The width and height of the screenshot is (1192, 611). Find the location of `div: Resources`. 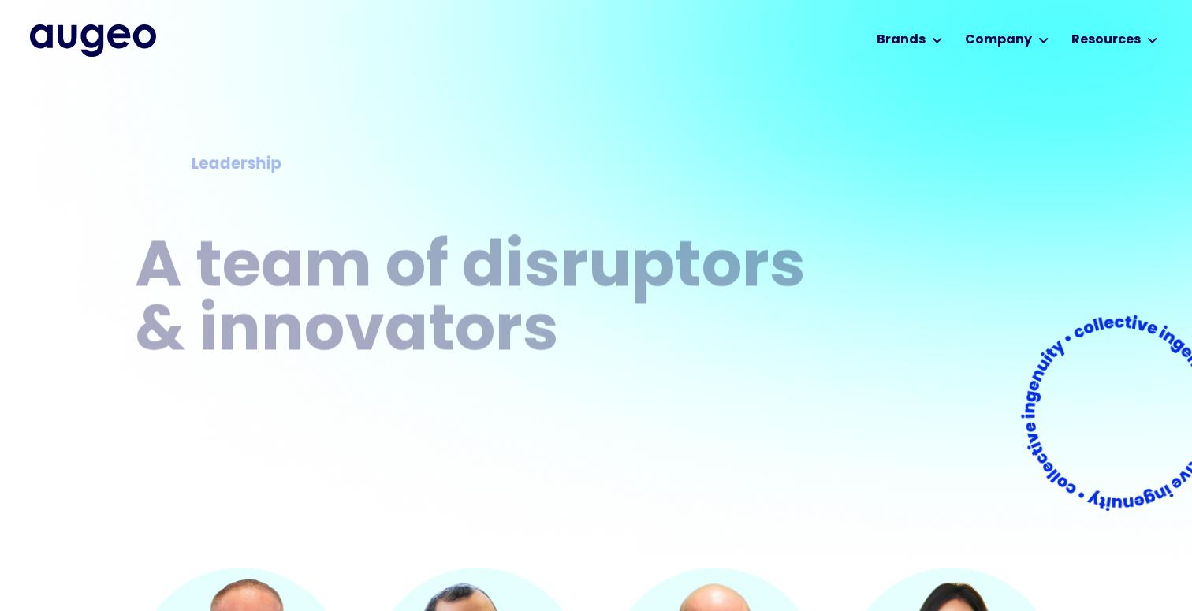

div: Resources is located at coordinates (1106, 40).